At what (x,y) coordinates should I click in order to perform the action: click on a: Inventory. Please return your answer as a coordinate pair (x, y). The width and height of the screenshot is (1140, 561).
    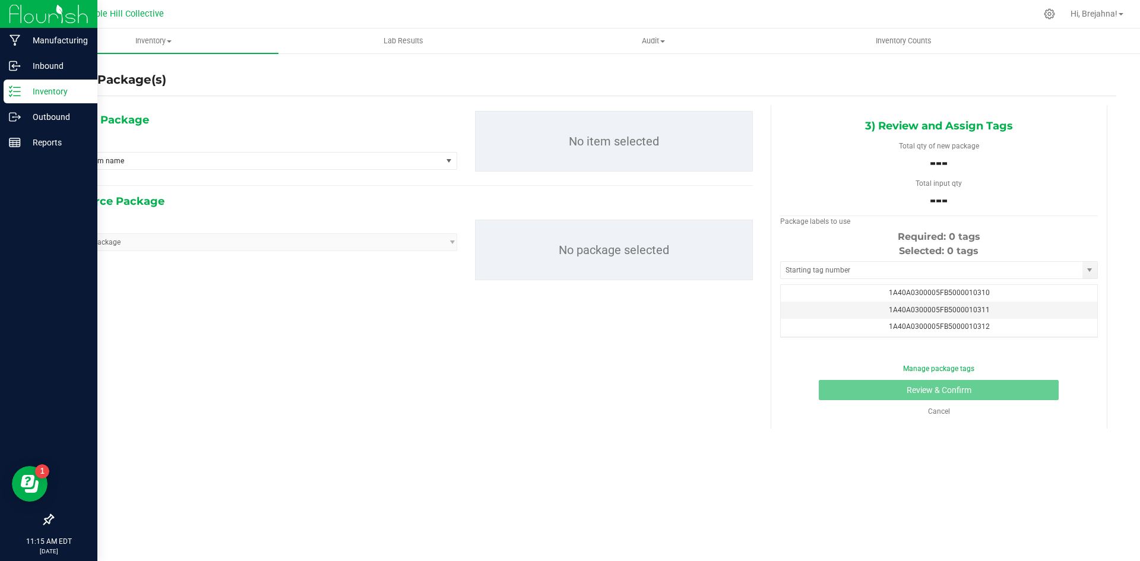
    Looking at the image, I should click on (153, 41).